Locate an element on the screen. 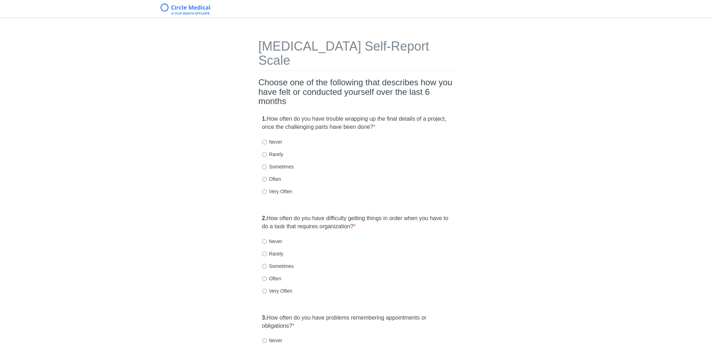  img: Circle Medical Logo is located at coordinates (185, 9).